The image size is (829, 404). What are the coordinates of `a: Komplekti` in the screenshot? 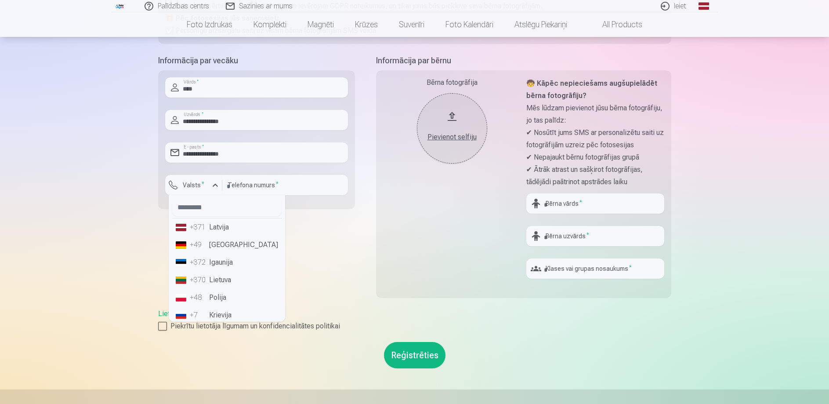 It's located at (270, 25).